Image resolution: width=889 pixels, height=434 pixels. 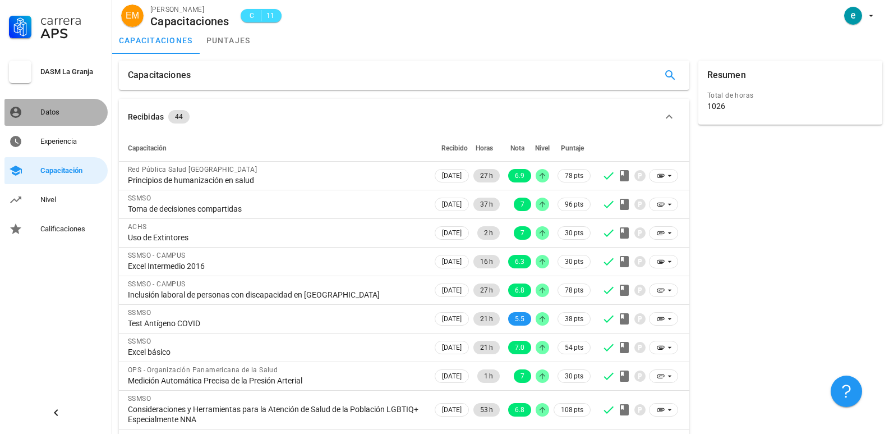 What do you see at coordinates (276, 266) in the screenshot?
I see `div: Excel Intermedio 2016` at bounding box center [276, 266].